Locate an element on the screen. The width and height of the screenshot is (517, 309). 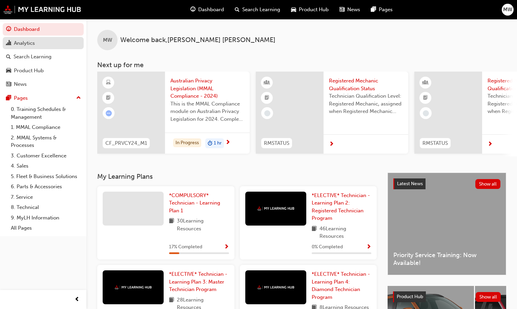
div: News is located at coordinates (20, 84).